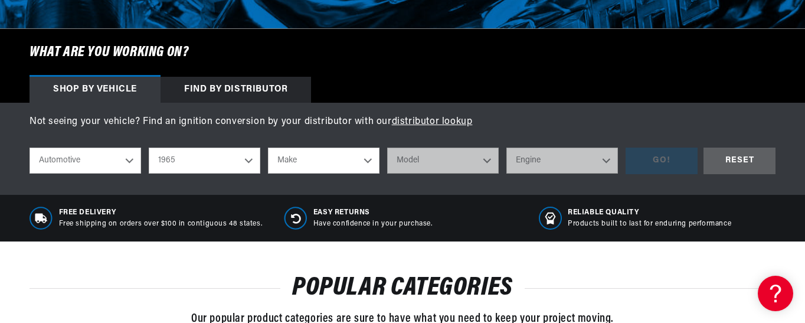  Describe the element at coordinates (649, 224) in the screenshot. I see `p: Products built to last for enduring performance` at that location.